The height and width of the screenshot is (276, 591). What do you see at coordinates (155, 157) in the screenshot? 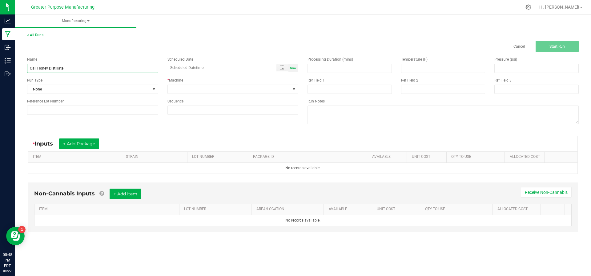
I see `a: STRAINSortable` at bounding box center [155, 157].